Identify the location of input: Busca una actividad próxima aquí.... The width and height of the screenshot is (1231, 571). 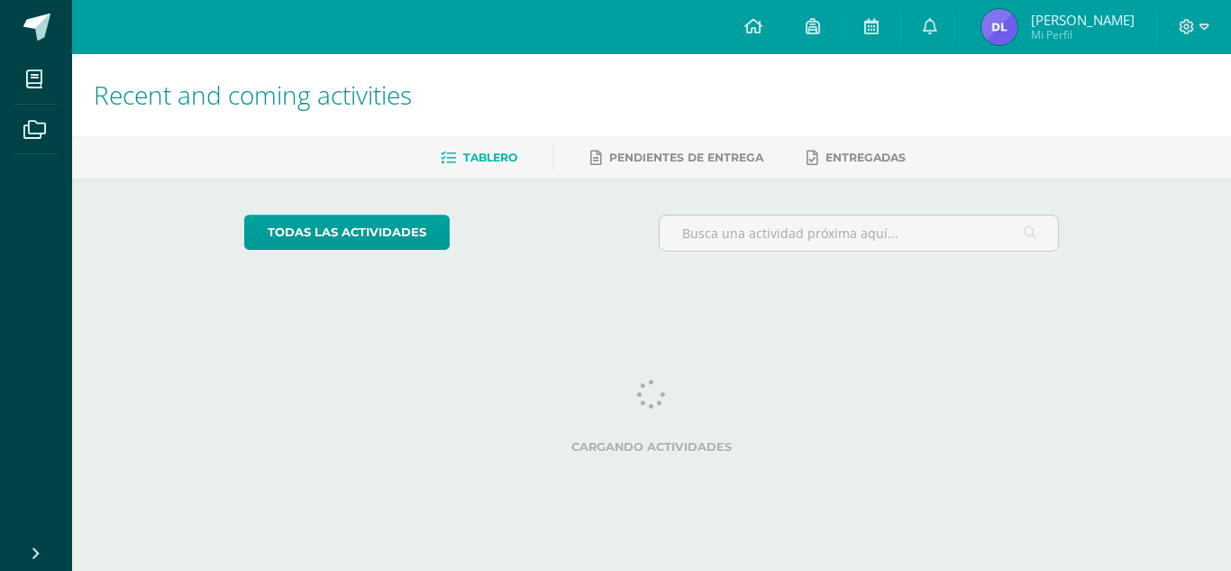
(859, 233).